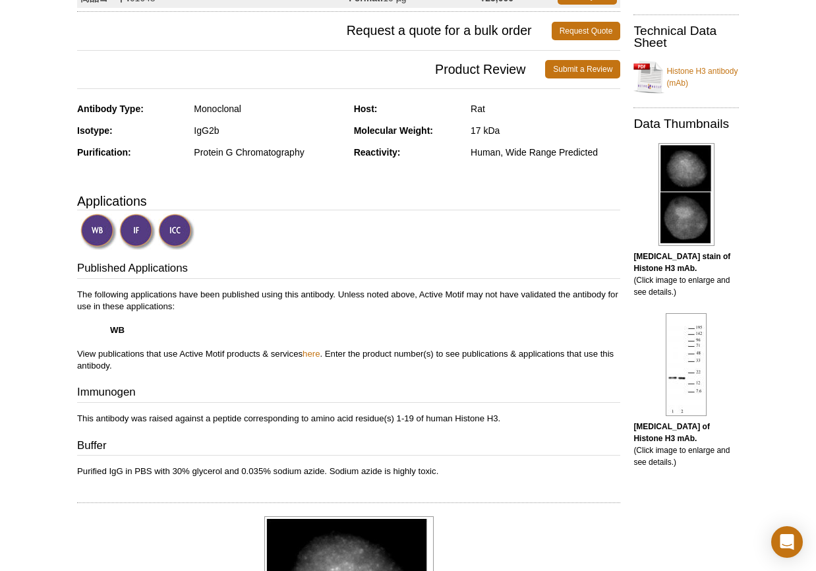  Describe the element at coordinates (311, 69) in the screenshot. I see `span: Product Review` at that location.